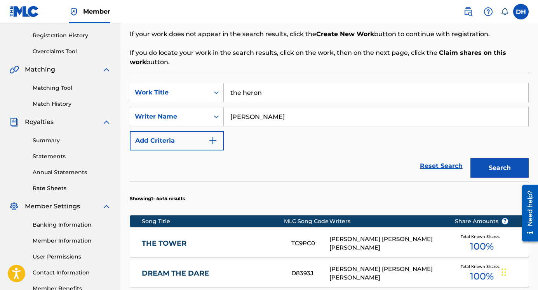 This screenshot has width=538, height=290. What do you see at coordinates (14, 26) in the screenshot?
I see `div: Need help?` at bounding box center [14, 26].